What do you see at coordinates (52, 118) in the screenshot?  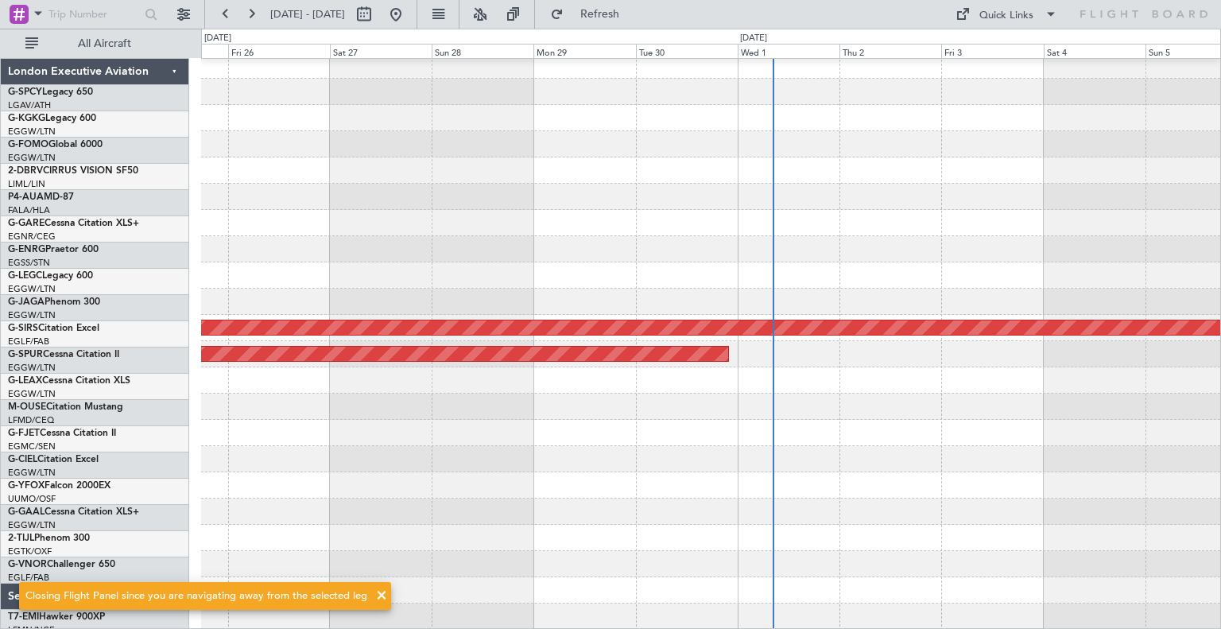 I see `a: G-KGKGLegacy 600` at bounding box center [52, 118].